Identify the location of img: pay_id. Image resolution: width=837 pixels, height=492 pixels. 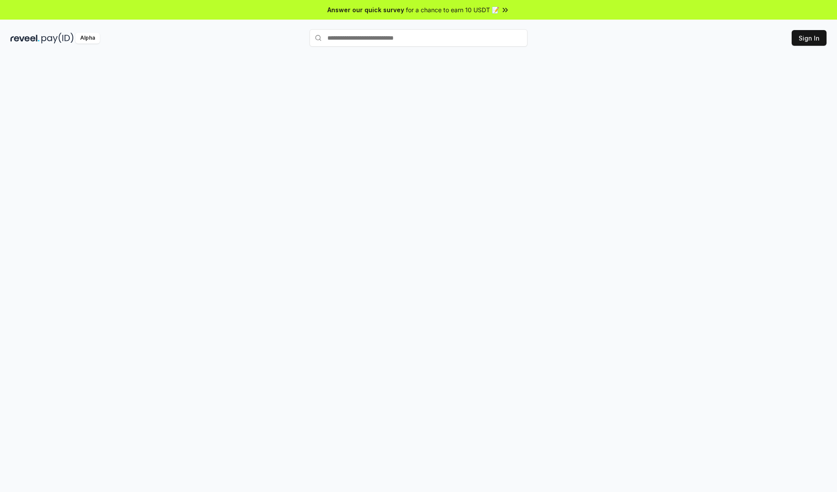
(58, 38).